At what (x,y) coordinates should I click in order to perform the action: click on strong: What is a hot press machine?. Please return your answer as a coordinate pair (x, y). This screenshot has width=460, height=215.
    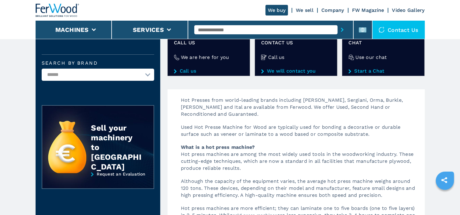
    Looking at the image, I should click on (218, 147).